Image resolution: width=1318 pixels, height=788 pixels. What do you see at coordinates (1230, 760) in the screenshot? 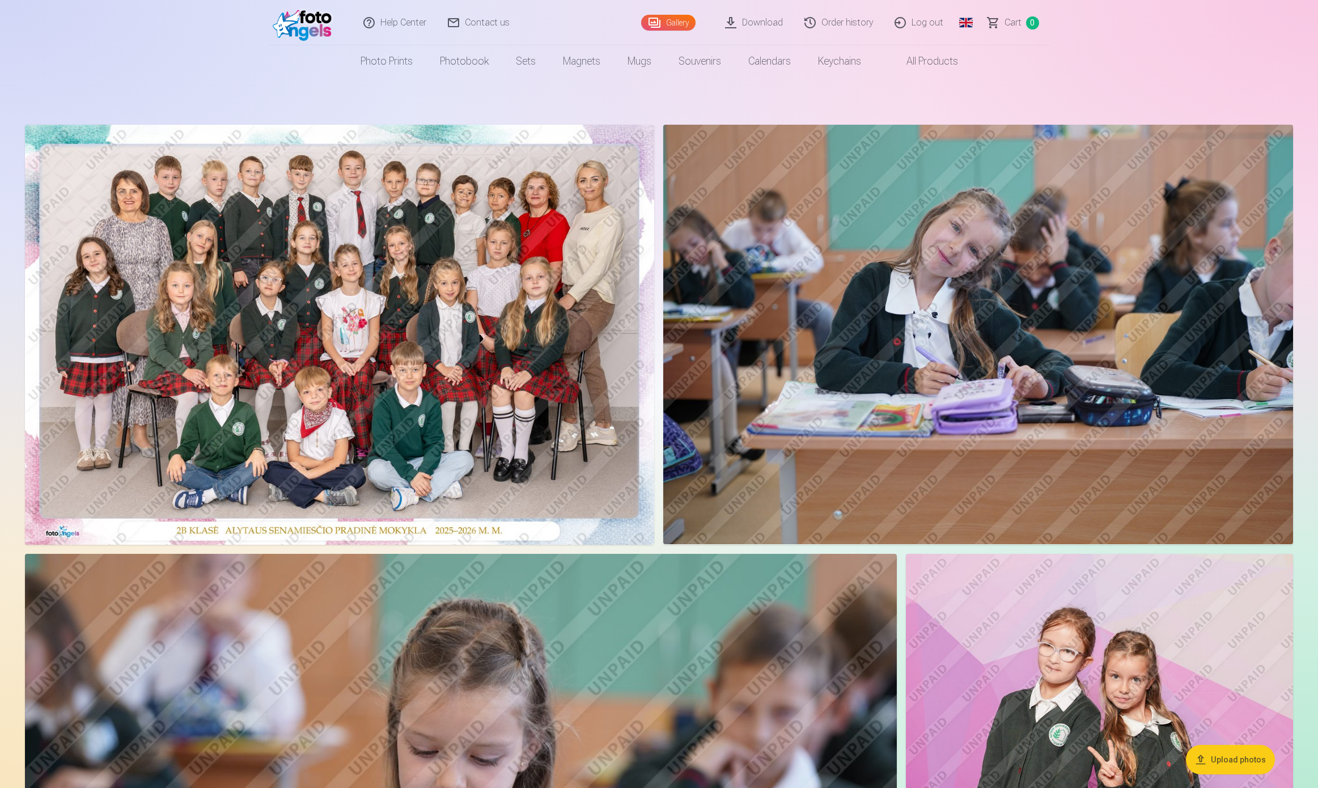
I see `button: Upload photos` at bounding box center [1230, 760].